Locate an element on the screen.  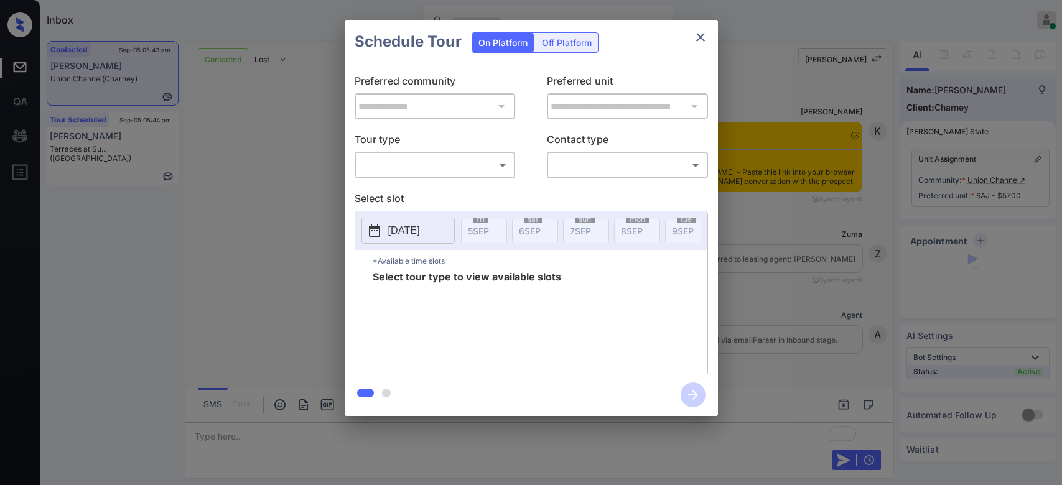
button: close is located at coordinates (701, 37).